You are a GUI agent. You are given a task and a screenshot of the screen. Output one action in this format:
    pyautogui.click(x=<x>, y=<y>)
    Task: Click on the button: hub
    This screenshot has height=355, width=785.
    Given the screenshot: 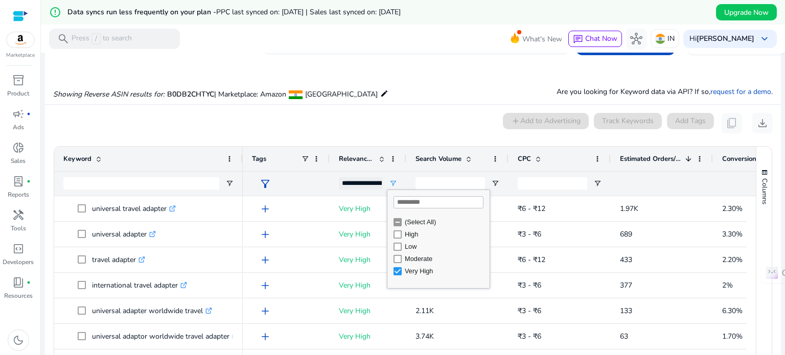 What is the action you would take?
    pyautogui.click(x=636, y=39)
    